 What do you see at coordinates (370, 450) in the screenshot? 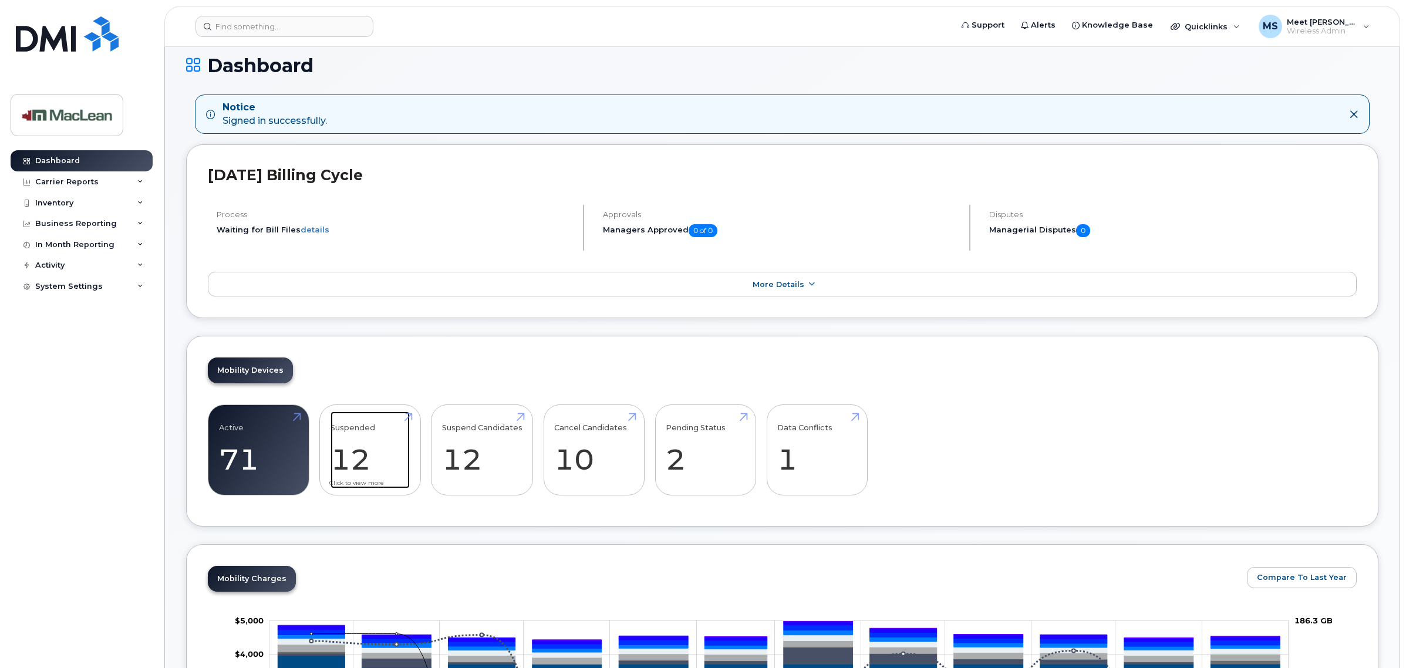
I see `a: Suspended 12` at bounding box center [370, 450].